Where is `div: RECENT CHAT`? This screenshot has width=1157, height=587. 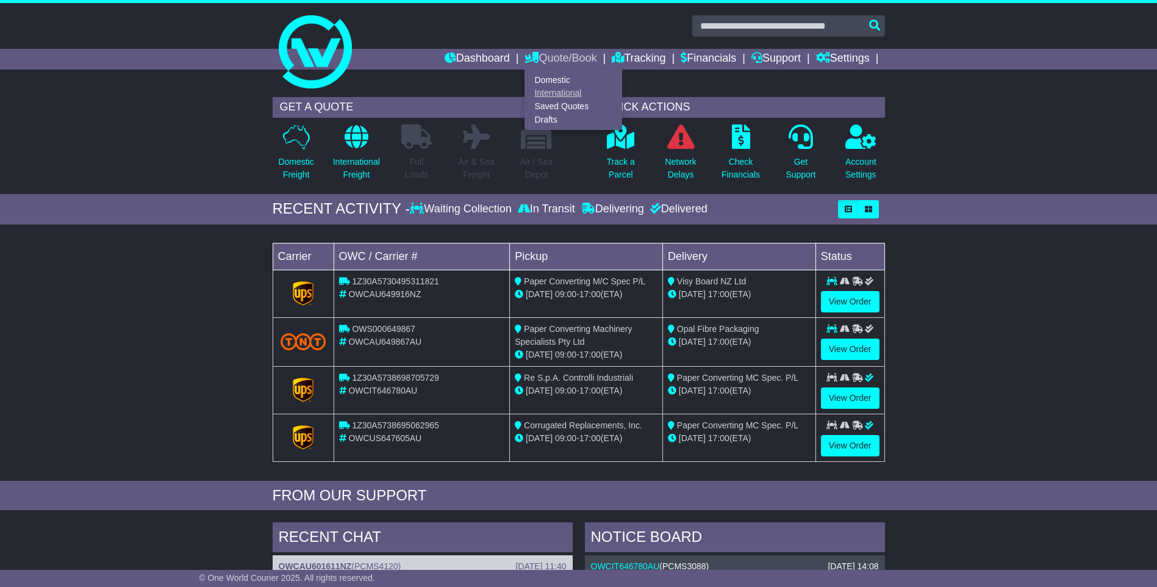 div: RECENT CHAT is located at coordinates (423, 539).